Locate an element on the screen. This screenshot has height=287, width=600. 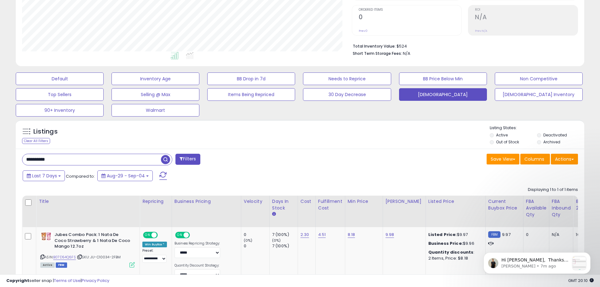
div: message notification from Keirth, 7m ago. Hi Christian, ​ Thanks for your patience. I took a look... is located at coordinates (63, 23).